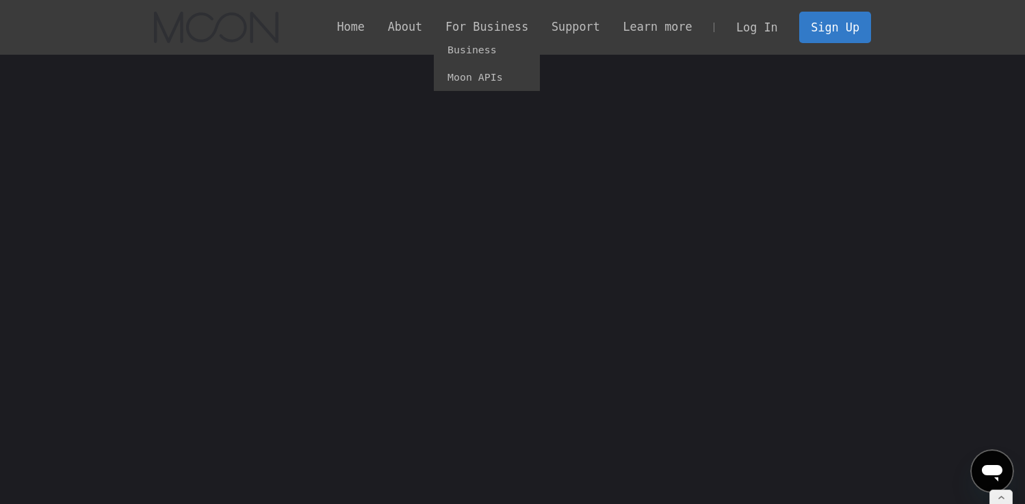 The image size is (1025, 504). What do you see at coordinates (657, 27) in the screenshot?
I see `div: Learn more` at bounding box center [657, 27].